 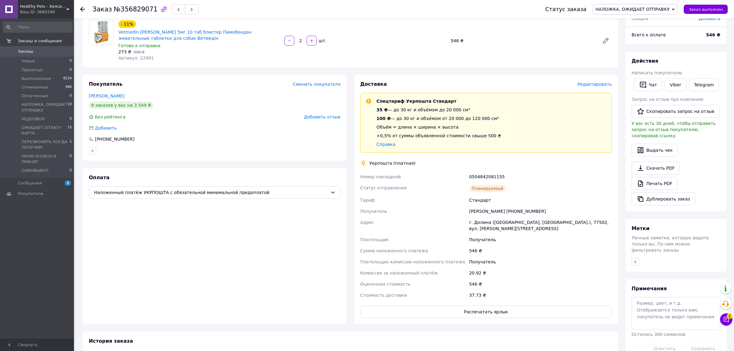 What do you see at coordinates (38, 27) in the screenshot?
I see `input: Поиск` at bounding box center [38, 27].